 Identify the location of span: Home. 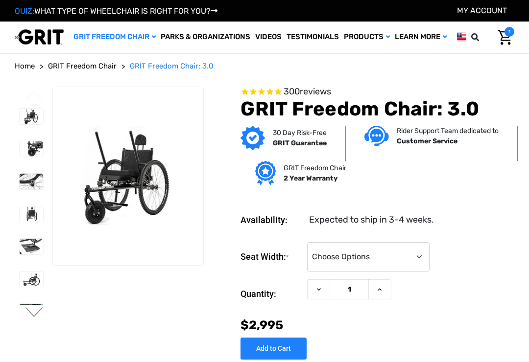
(24, 66).